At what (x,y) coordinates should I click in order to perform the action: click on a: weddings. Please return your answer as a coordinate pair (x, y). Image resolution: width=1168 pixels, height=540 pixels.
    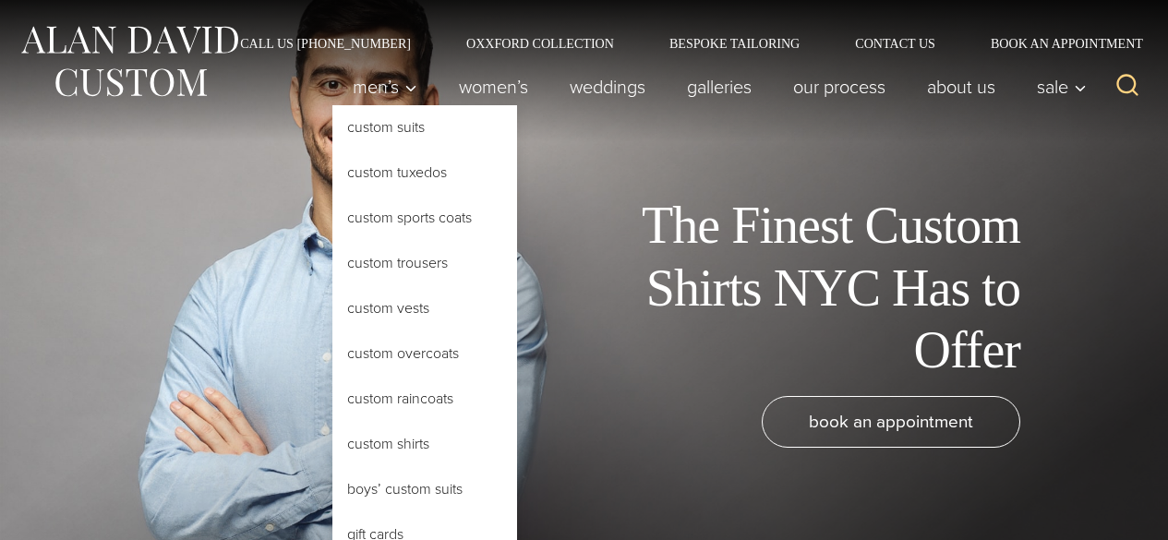
    Looking at the image, I should click on (608, 87).